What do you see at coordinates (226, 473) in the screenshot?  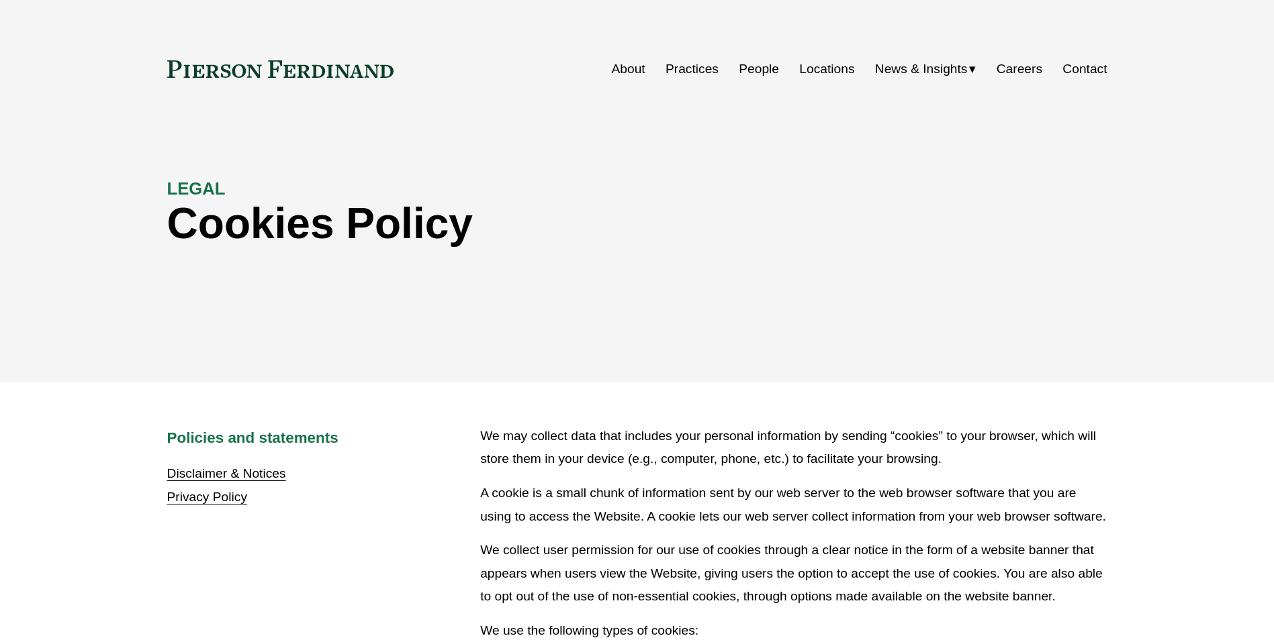 I see `a: Disclaimer & Notices` at bounding box center [226, 473].